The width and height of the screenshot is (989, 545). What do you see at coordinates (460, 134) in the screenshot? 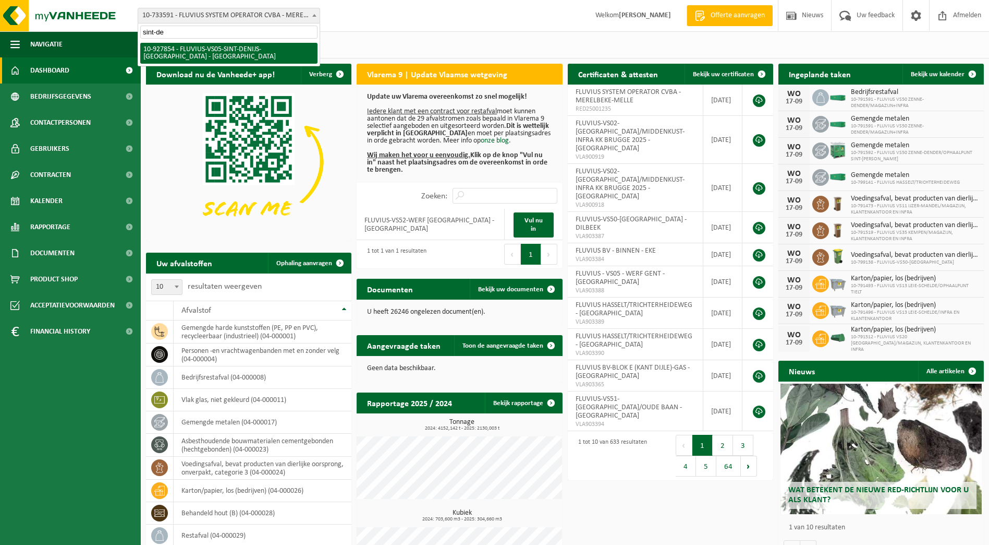
I see `p: moet kunnen aantonen dat de 29 afvalstromen zoals bepaald in Vlarema 9 selectief aangeboden en ui...` at bounding box center [460, 134].